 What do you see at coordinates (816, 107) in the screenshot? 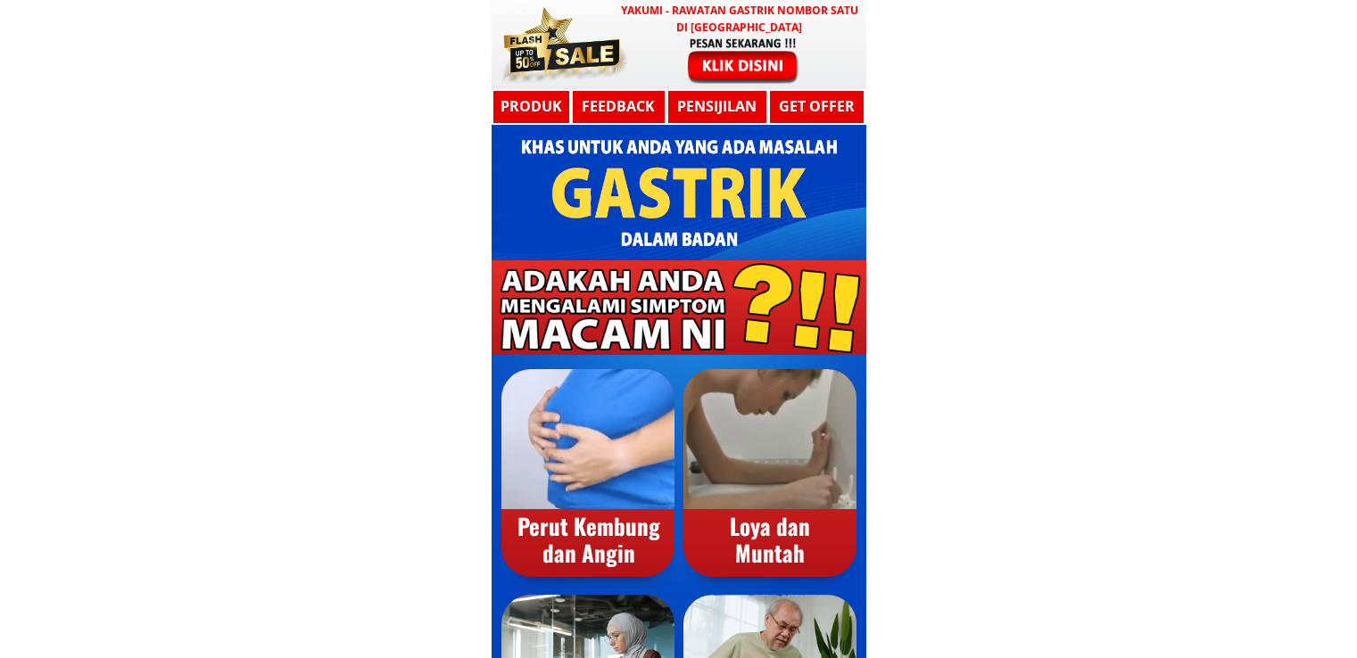
I see `h3: GET OFFER` at bounding box center [816, 107].